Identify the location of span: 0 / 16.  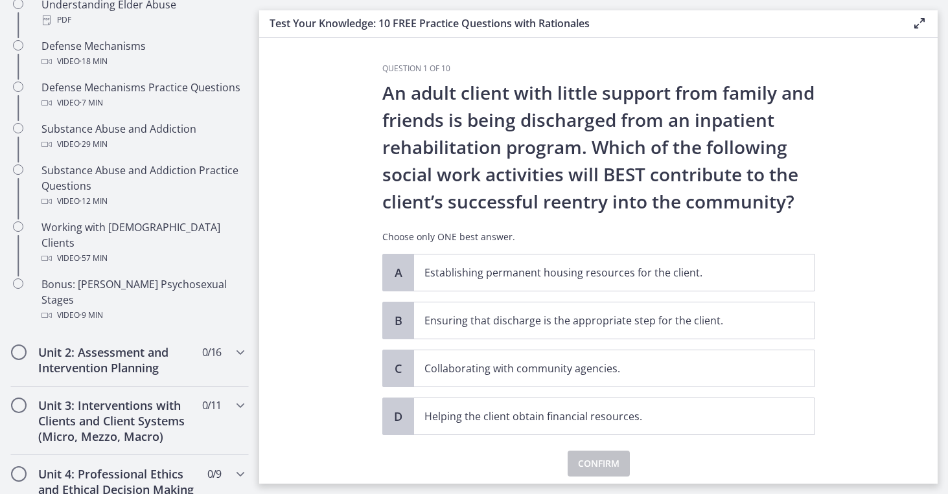
(211, 353).